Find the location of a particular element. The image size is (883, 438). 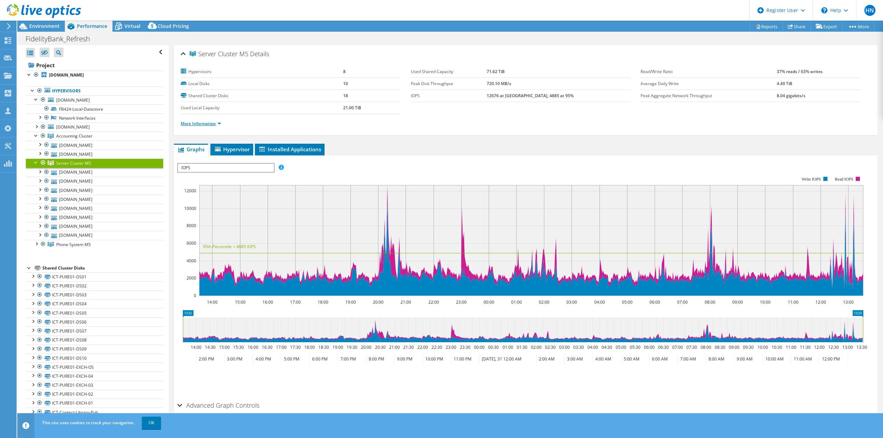

text: 23:00 is located at coordinates (461, 302).